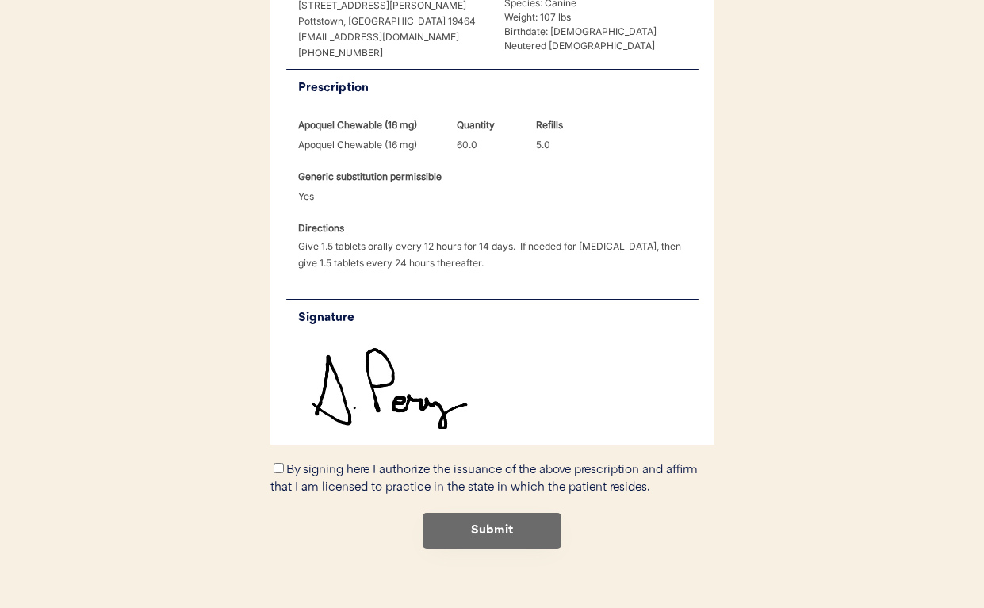 This screenshot has height=608, width=984. What do you see at coordinates (331, 196) in the screenshot?
I see `div: Yes` at bounding box center [331, 196].